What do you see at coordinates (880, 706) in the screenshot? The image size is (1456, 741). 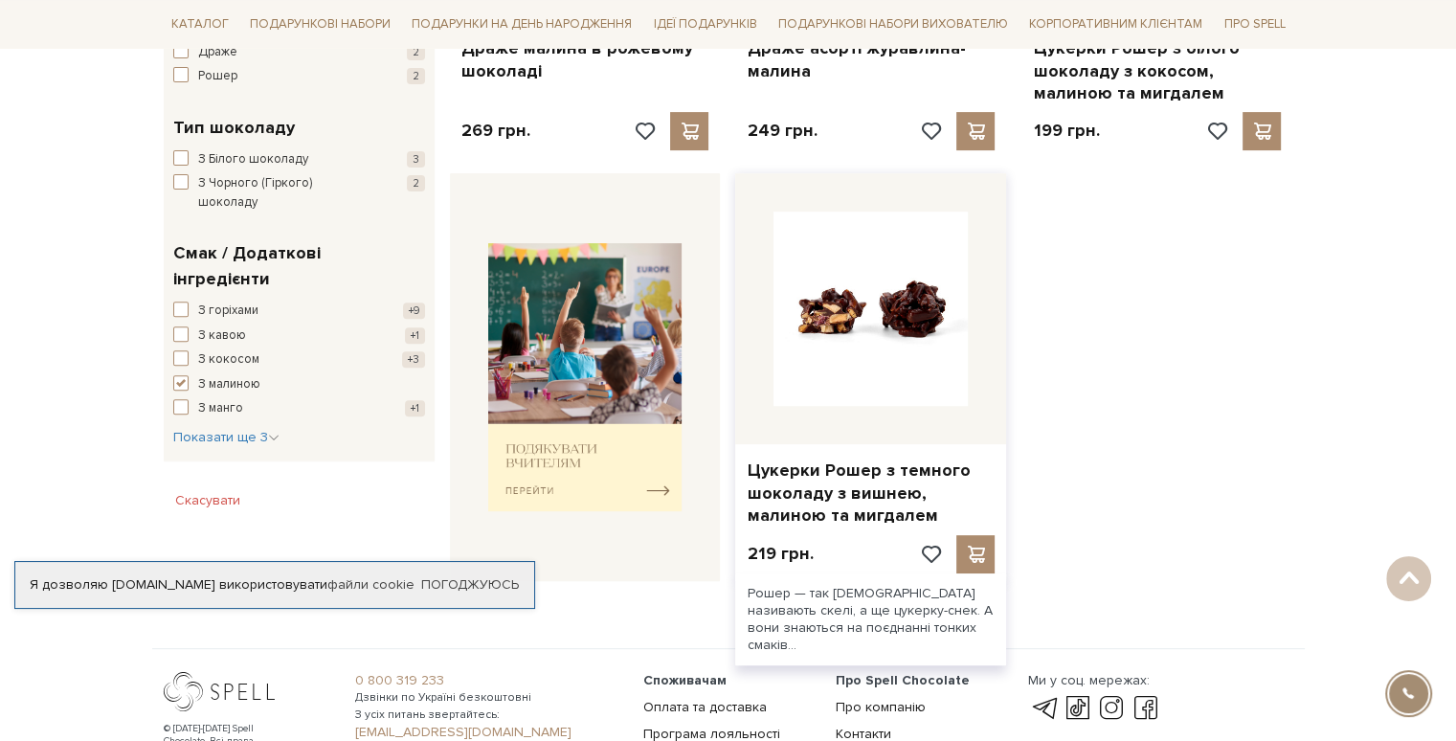 I see `a: Про компанію` at bounding box center [880, 706].